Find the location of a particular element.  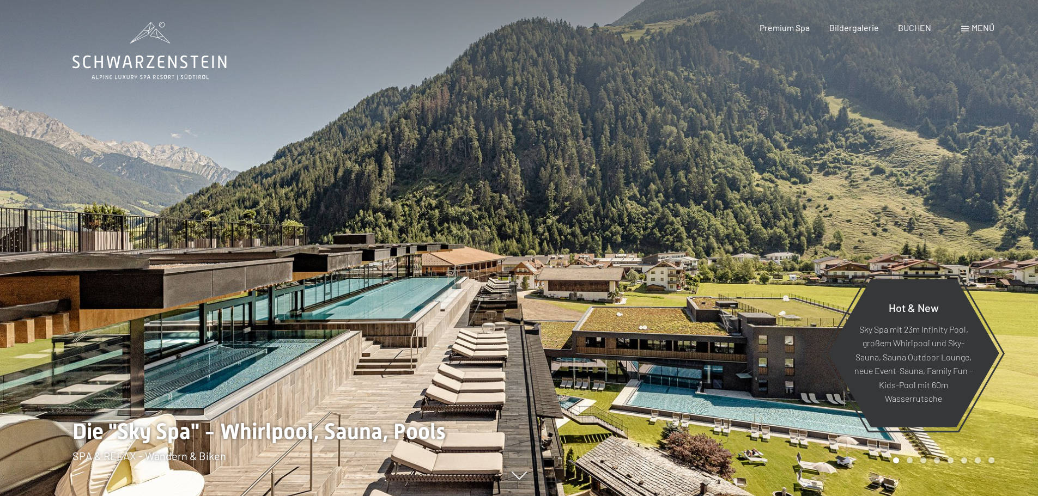

div: Carousel Pagination is located at coordinates (941, 460).